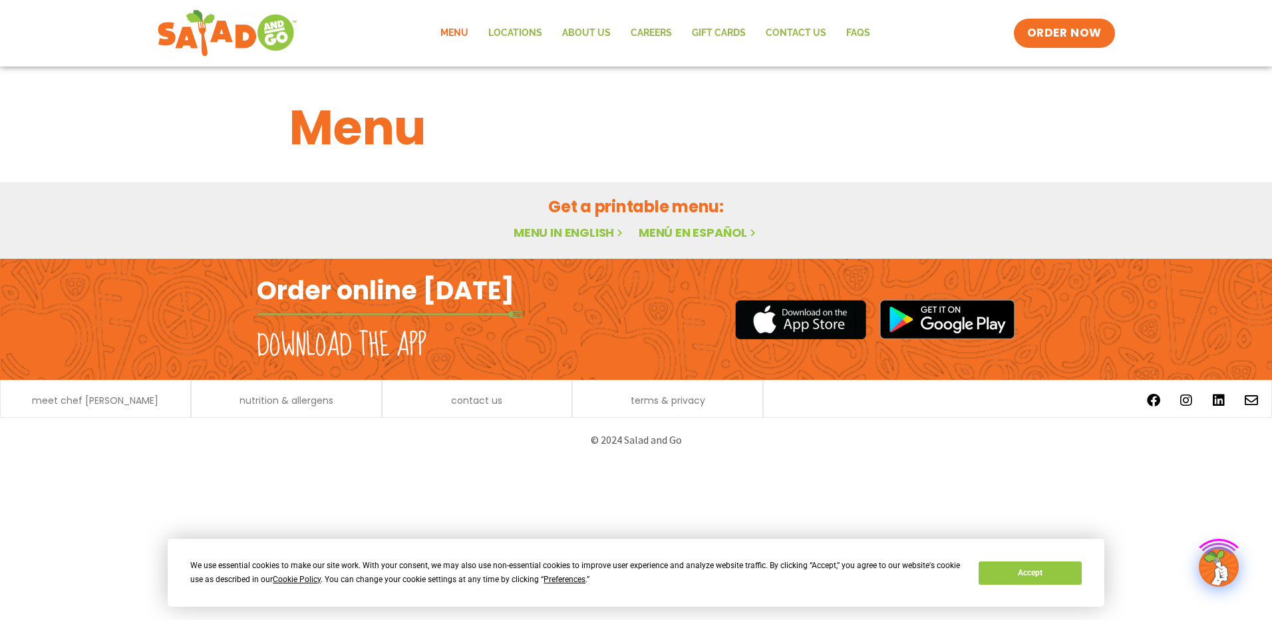  Describe the element at coordinates (227, 33) in the screenshot. I see `img: new-SAG-logo-768×292` at that location.